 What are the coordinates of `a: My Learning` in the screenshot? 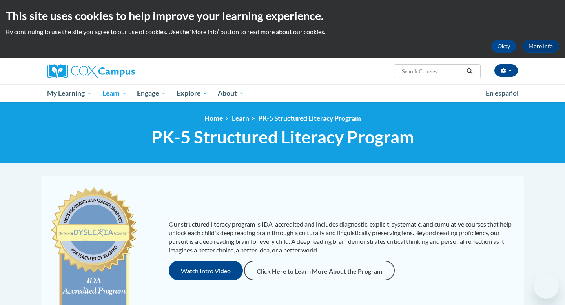 It's located at (69, 93).